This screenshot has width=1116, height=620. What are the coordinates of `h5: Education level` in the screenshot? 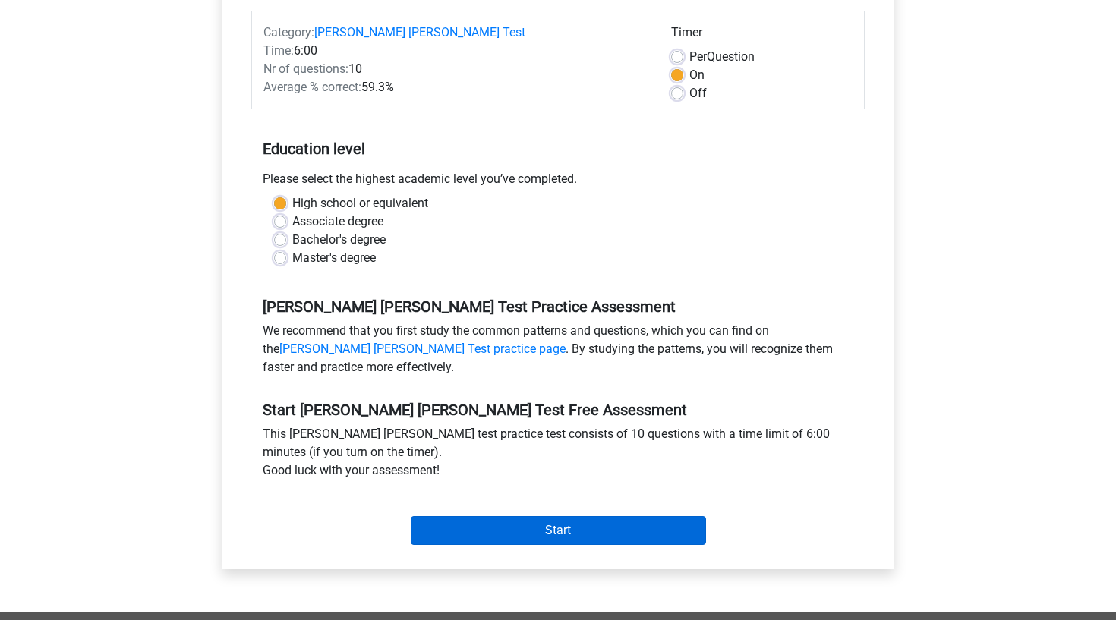 It's located at (558, 149).